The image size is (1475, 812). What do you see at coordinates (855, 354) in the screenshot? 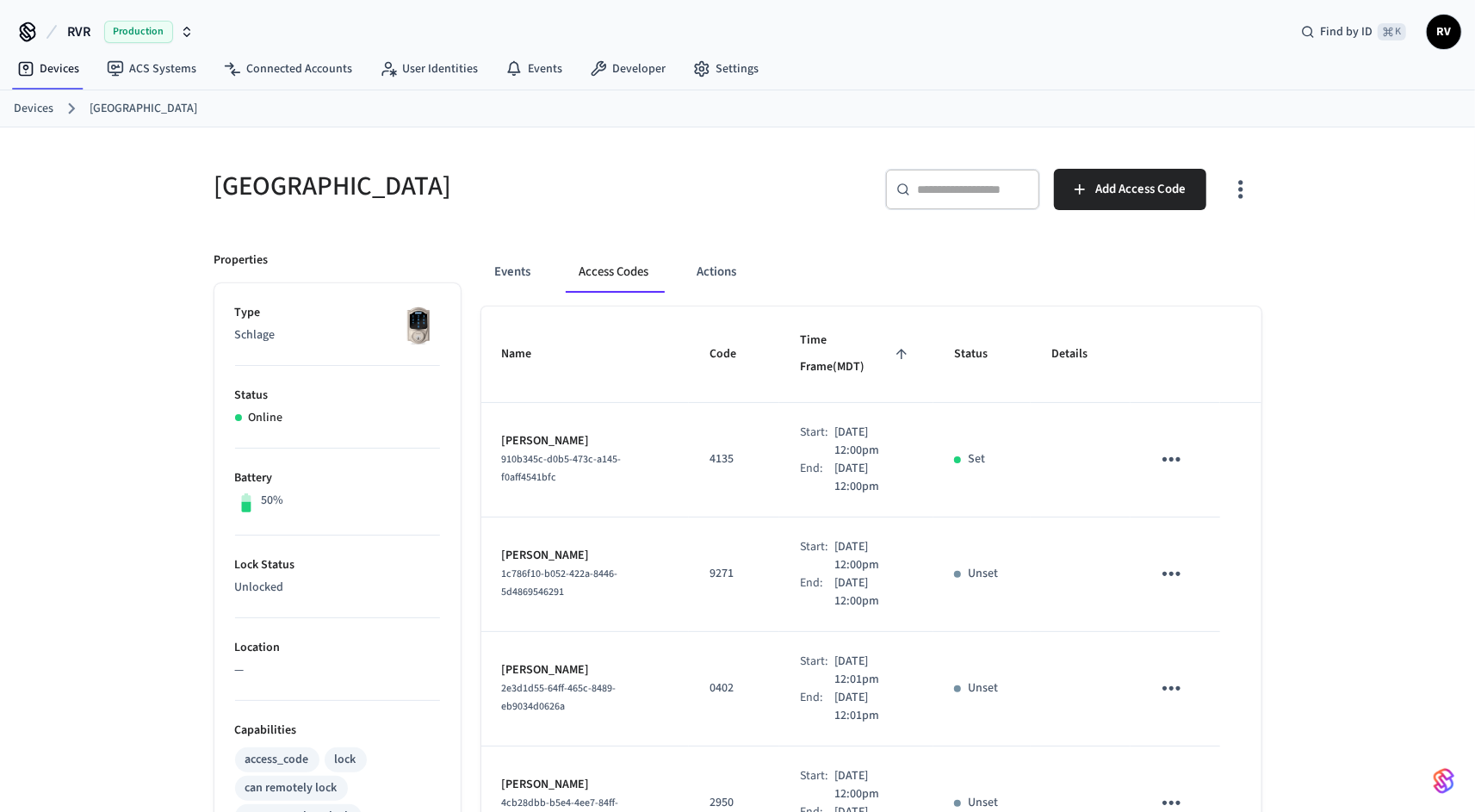
I see `span: Time Frame(MDT)` at bounding box center [855, 354].